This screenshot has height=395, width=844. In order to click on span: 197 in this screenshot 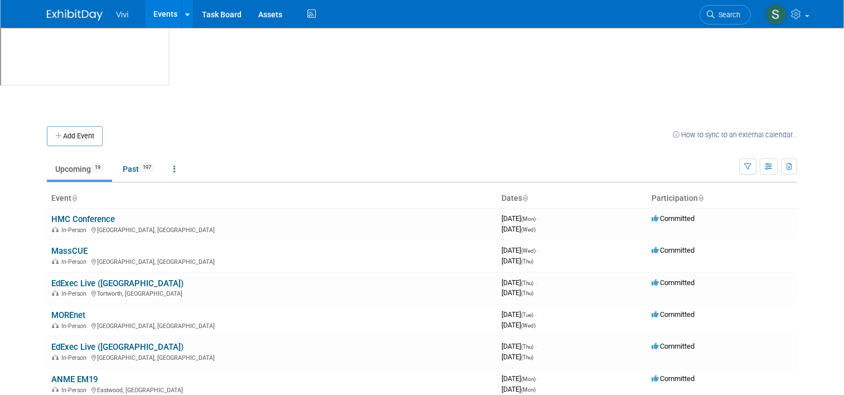, I will do `click(147, 167)`.